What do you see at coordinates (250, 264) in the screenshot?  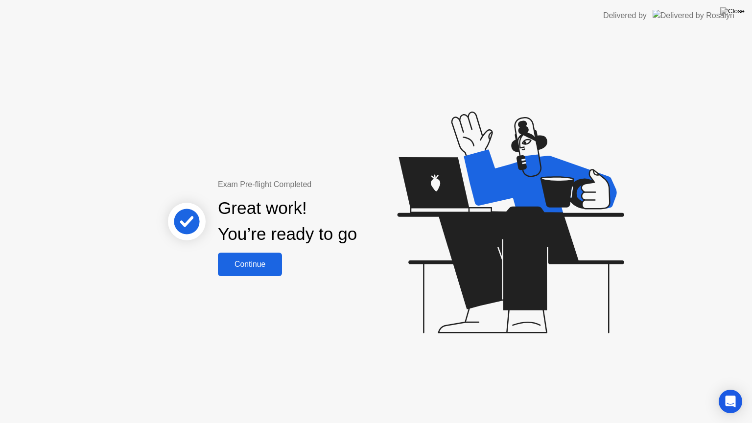 I see `div: Continue` at bounding box center [250, 264].